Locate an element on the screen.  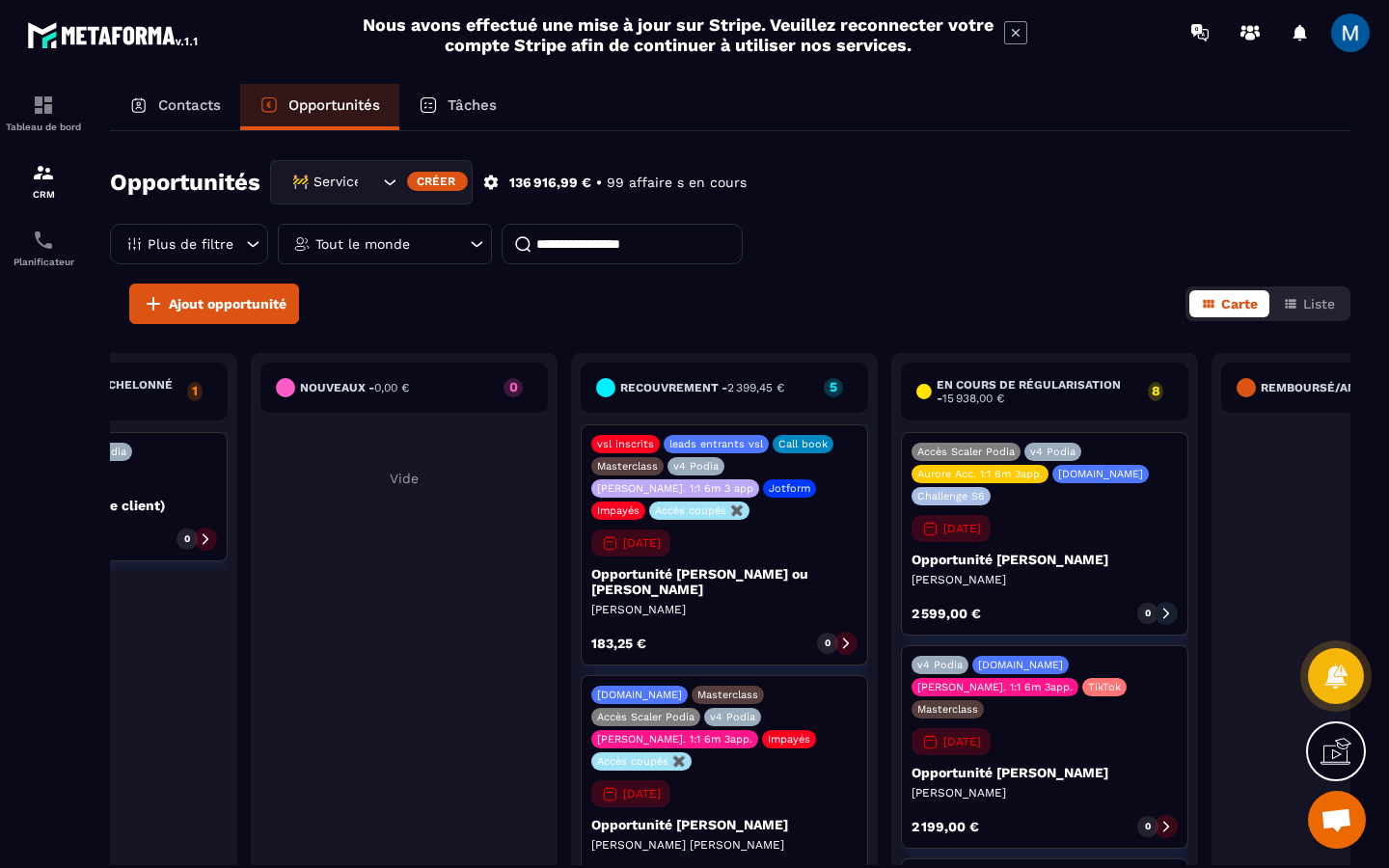
a: Contacts is located at coordinates (174, 107).